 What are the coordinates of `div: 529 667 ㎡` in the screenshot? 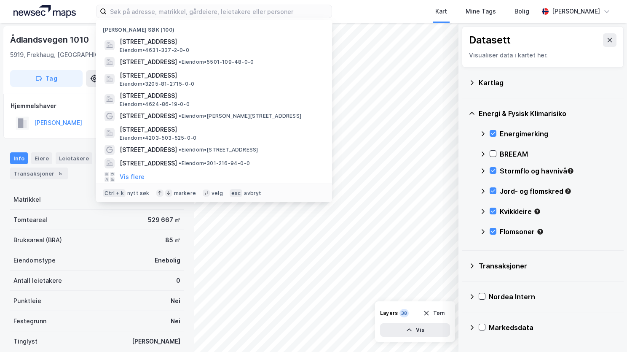 It's located at (164, 220).